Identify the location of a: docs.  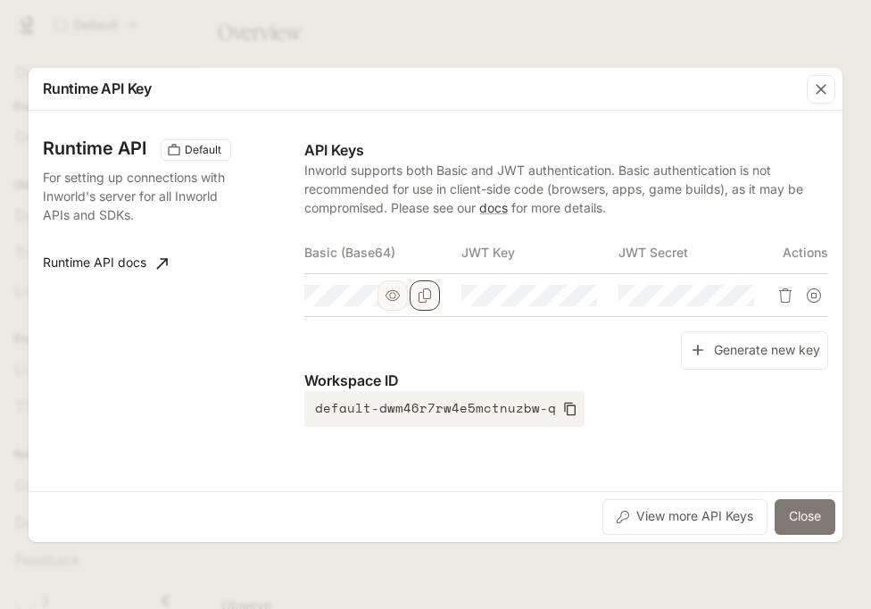
(494, 207).